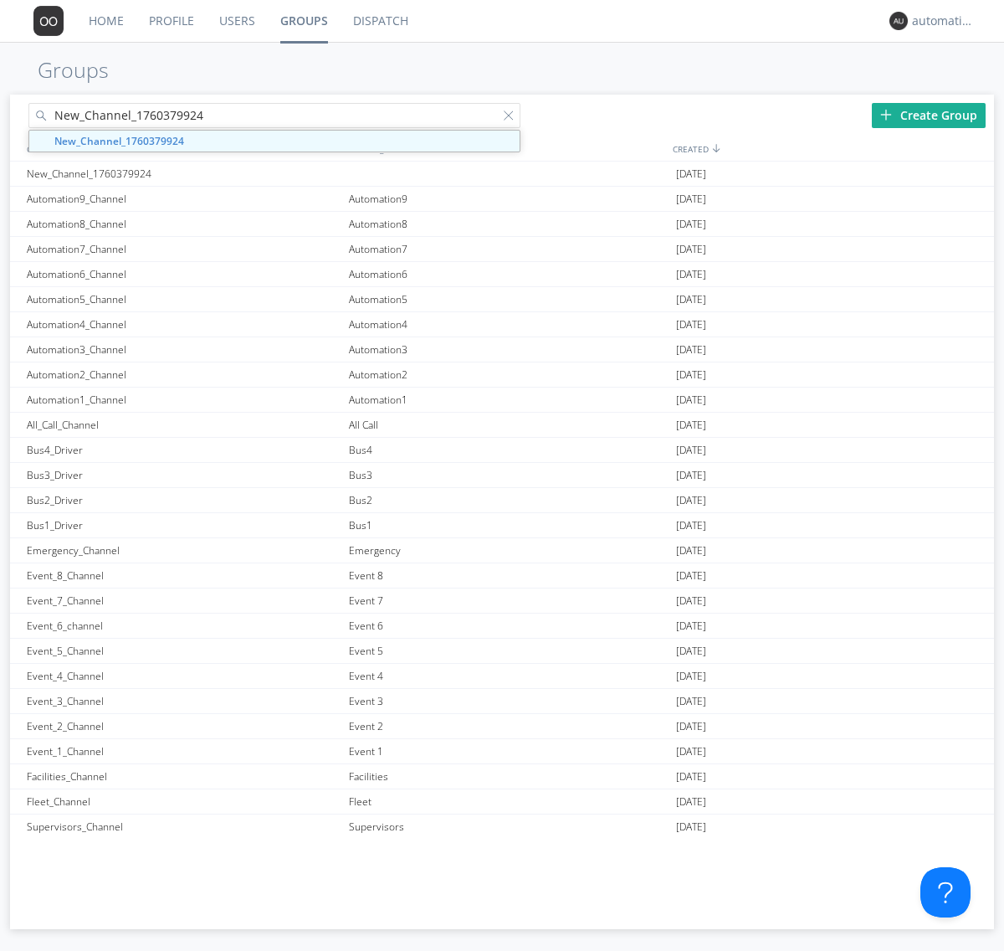  I want to click on div: Event_4_Channel, so click(183, 675).